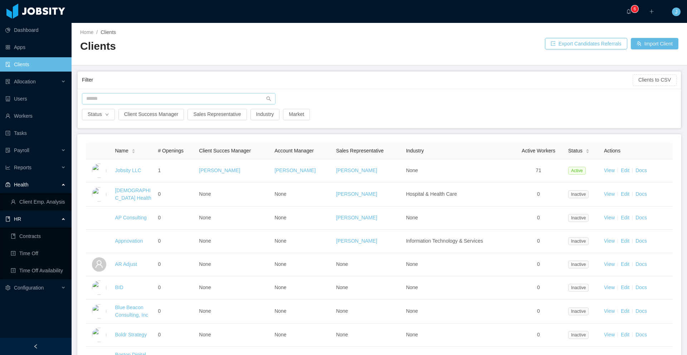  Describe the element at coordinates (99, 312) in the screenshot. I see `img: 6a99a840-fa44-11e7-acf7-a12beca8be8a_5a5d51fe797d3-400w.png` at that location.